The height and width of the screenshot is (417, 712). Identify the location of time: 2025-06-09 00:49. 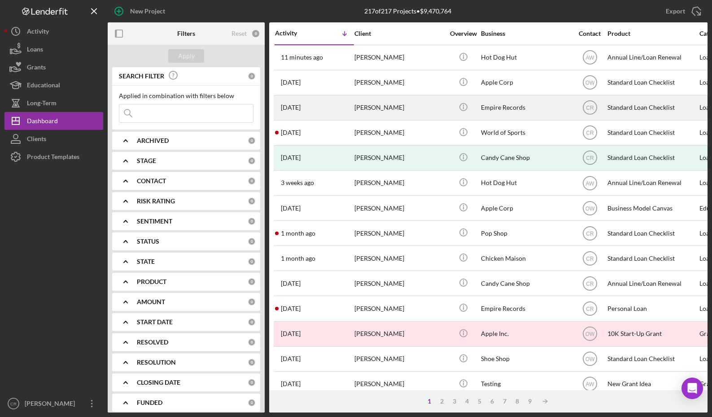
(291, 384).